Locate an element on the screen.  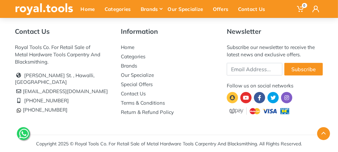
a: Return & Refund Policy is located at coordinates (147, 112).